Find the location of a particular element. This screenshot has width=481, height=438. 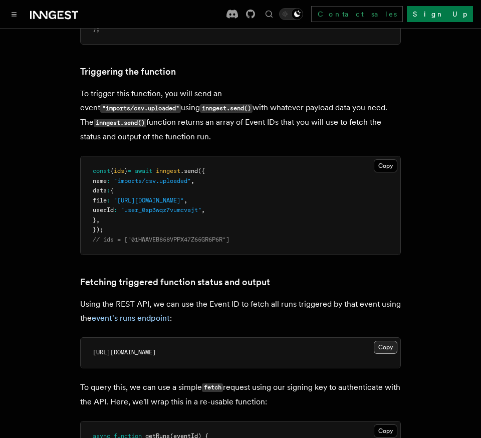

a: Triggering the function is located at coordinates (128, 72).